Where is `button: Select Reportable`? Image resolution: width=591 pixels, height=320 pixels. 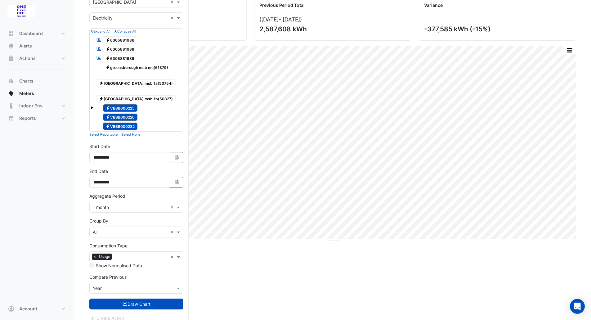
button: Select Reportable is located at coordinates (103, 134).